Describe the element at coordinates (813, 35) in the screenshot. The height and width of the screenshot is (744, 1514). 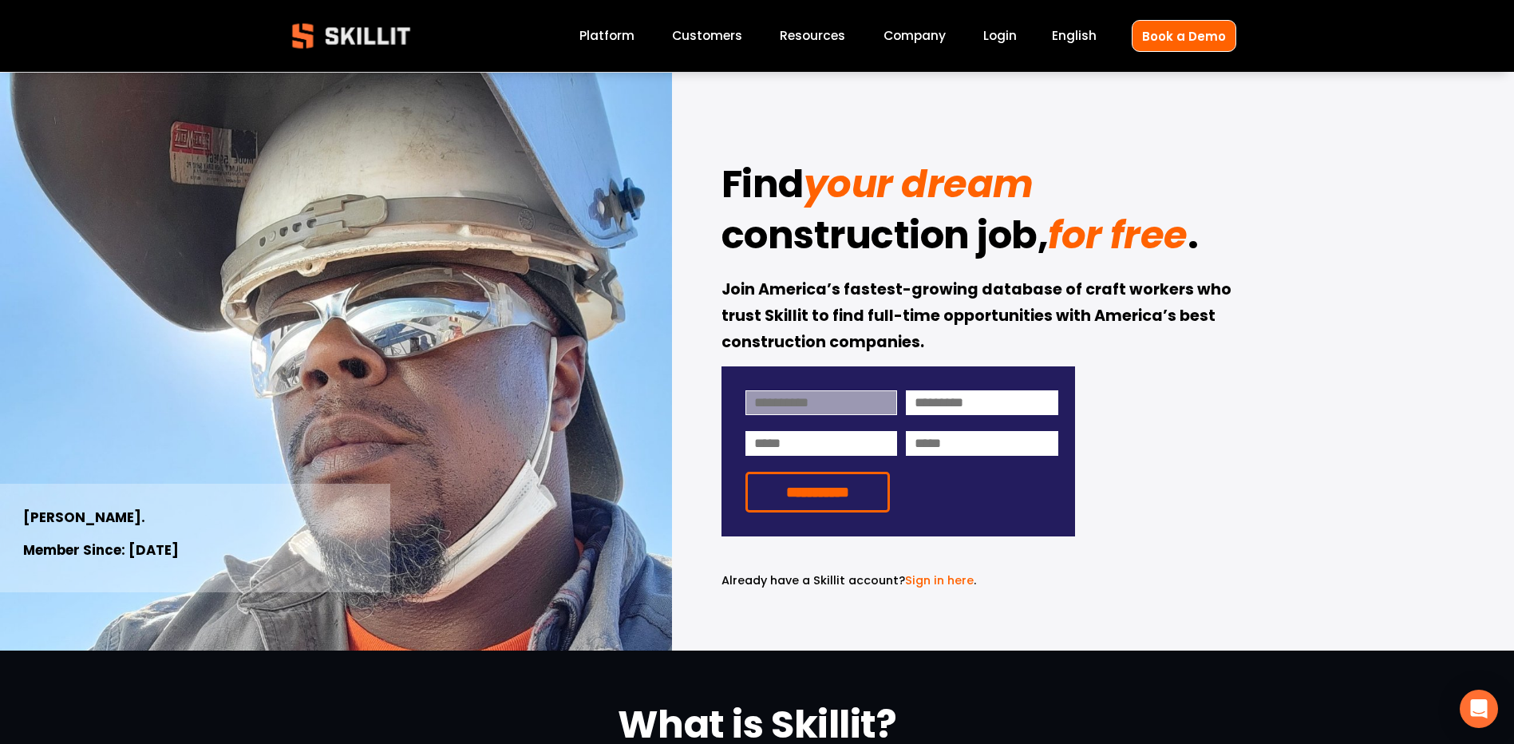
I see `span: Resources` at that location.